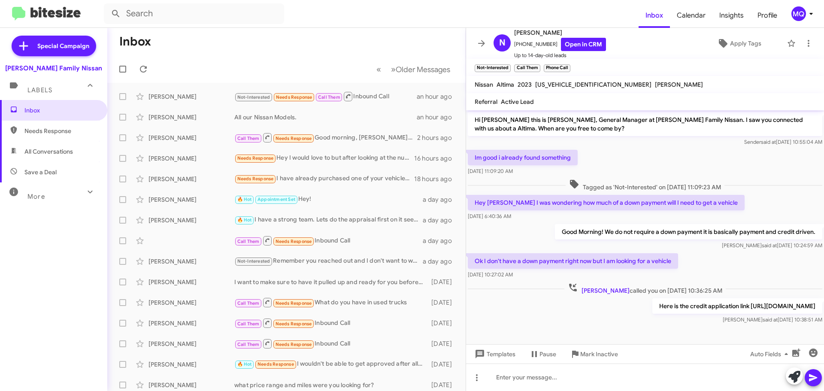 Image resolution: width=824 pixels, height=391 pixels. What do you see at coordinates (745, 43) in the screenshot?
I see `span: Apply Tags` at bounding box center [745, 43].